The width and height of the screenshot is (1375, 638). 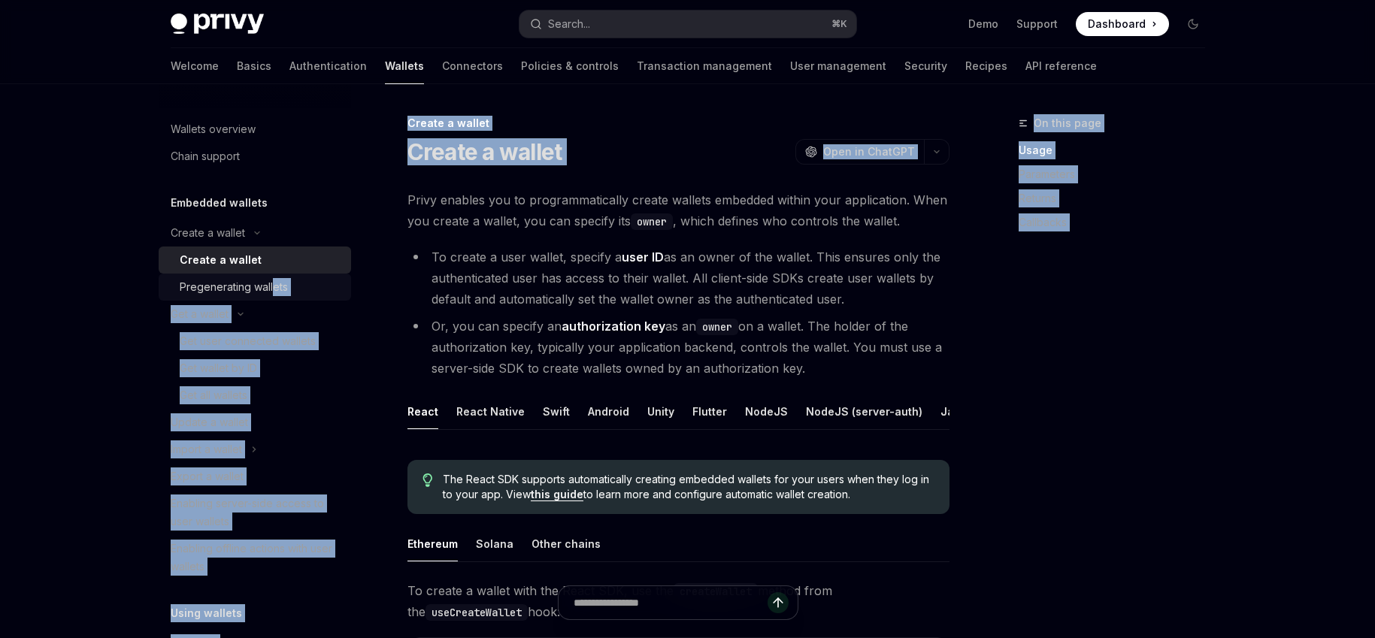 What do you see at coordinates (864, 411) in the screenshot?
I see `button: NodeJS (server-auth)` at bounding box center [864, 411].